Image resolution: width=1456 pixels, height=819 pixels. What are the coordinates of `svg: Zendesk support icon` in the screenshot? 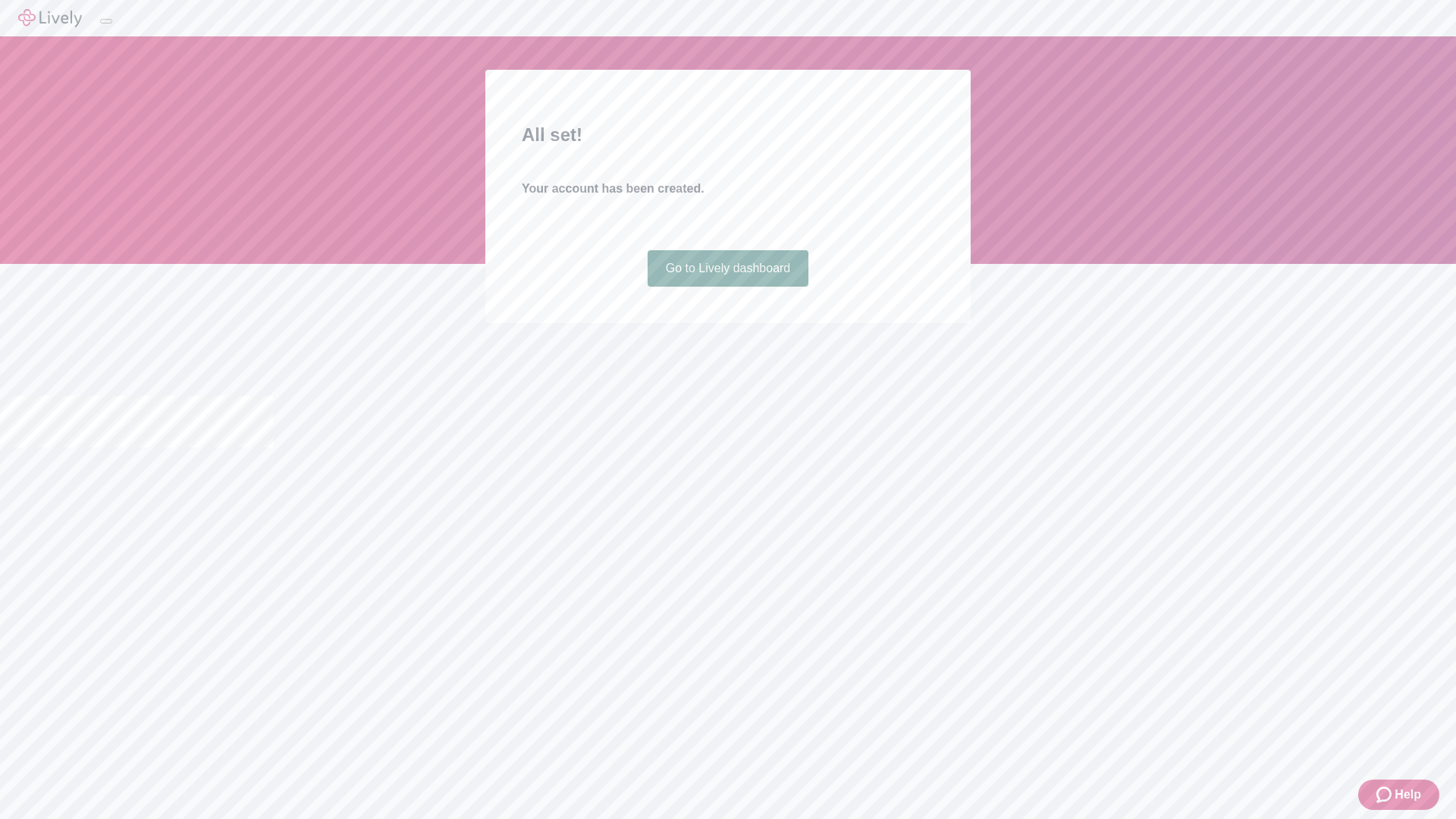 It's located at (1386, 794).